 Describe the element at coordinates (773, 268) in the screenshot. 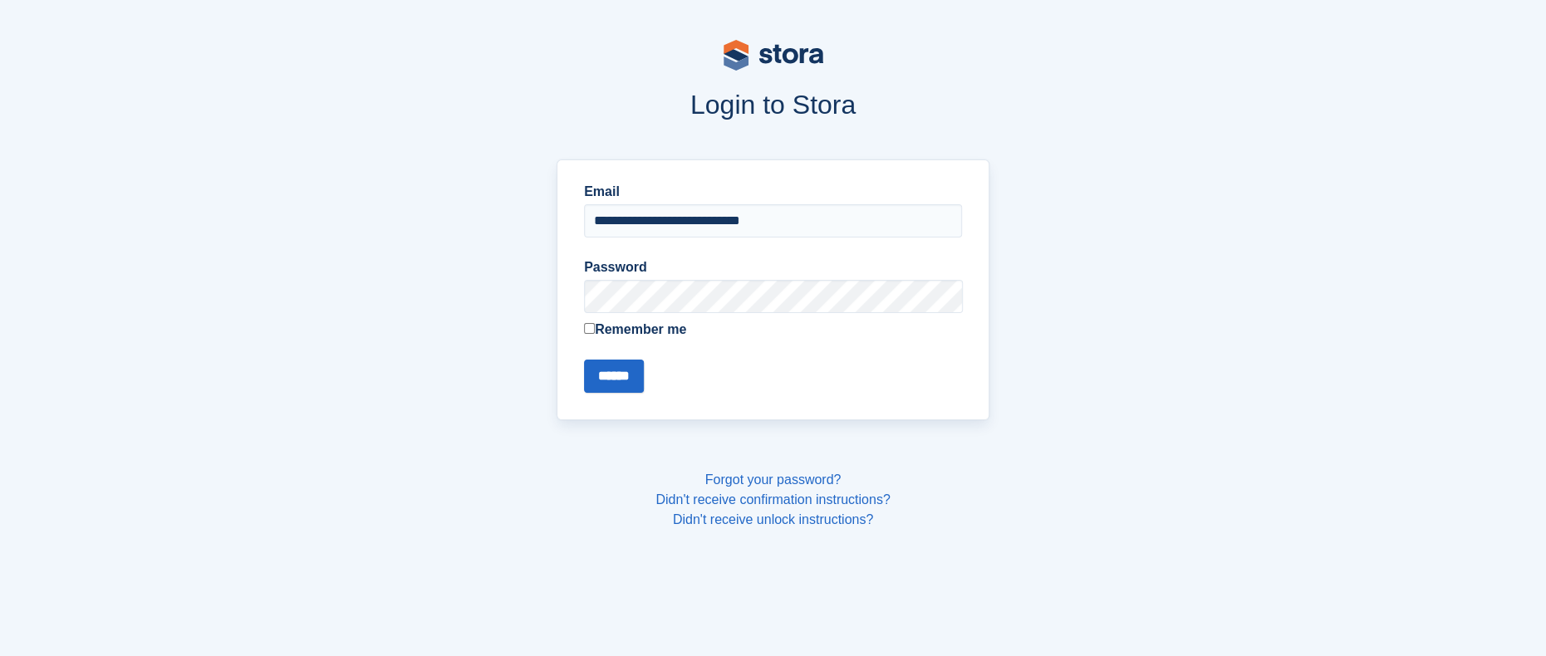

I see `label: Password` at that location.